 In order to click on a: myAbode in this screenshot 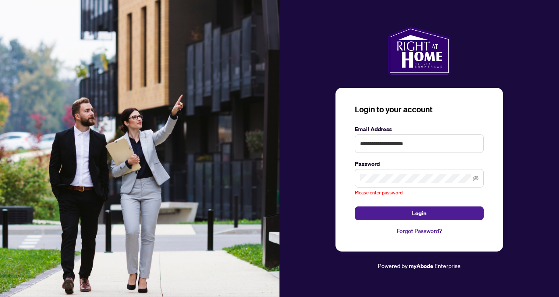, I will do `click(421, 266)`.